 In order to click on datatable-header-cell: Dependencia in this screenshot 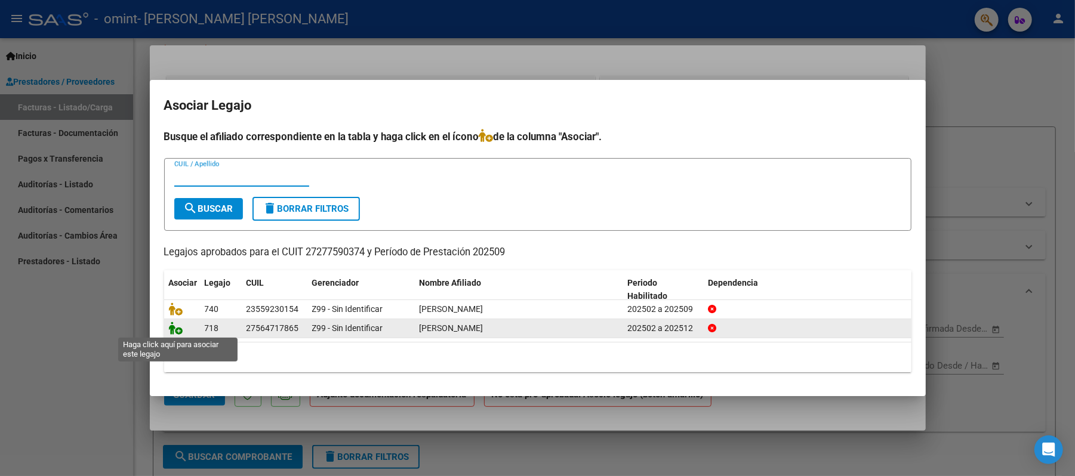, I will do `click(807, 290)`.